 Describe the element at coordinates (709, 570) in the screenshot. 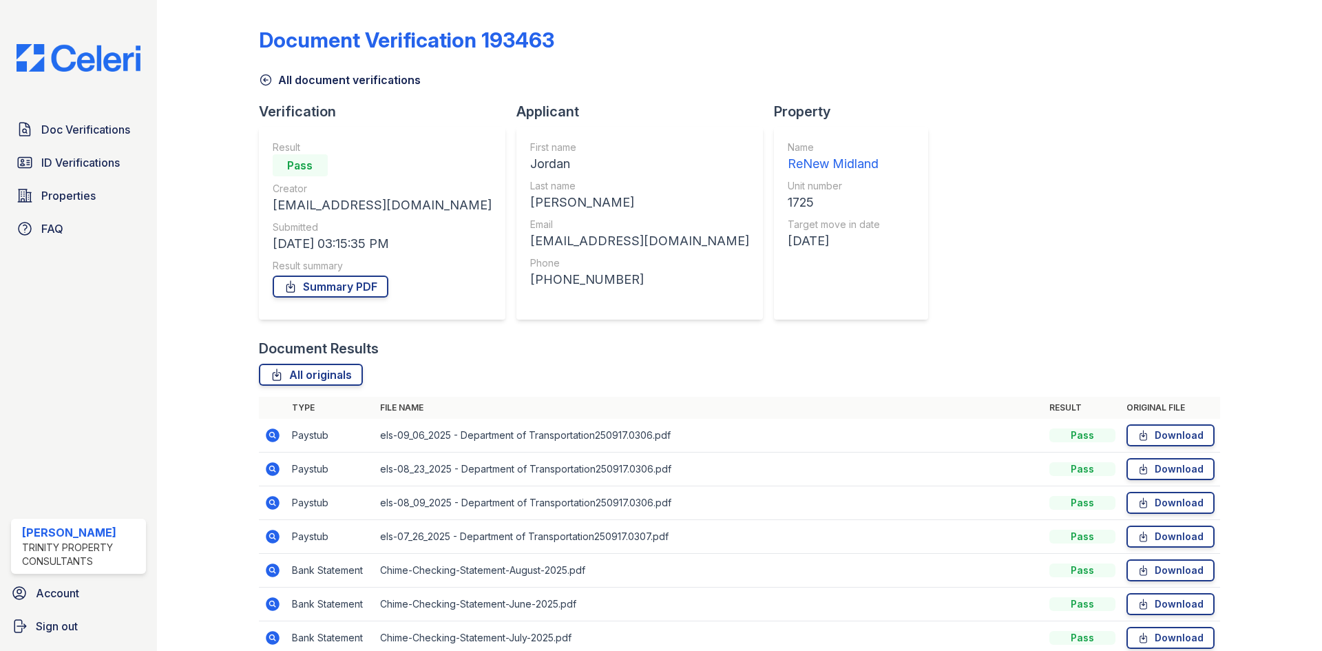

I see `td: Chime-Checking-Statement-August-2025.pdf` at that location.